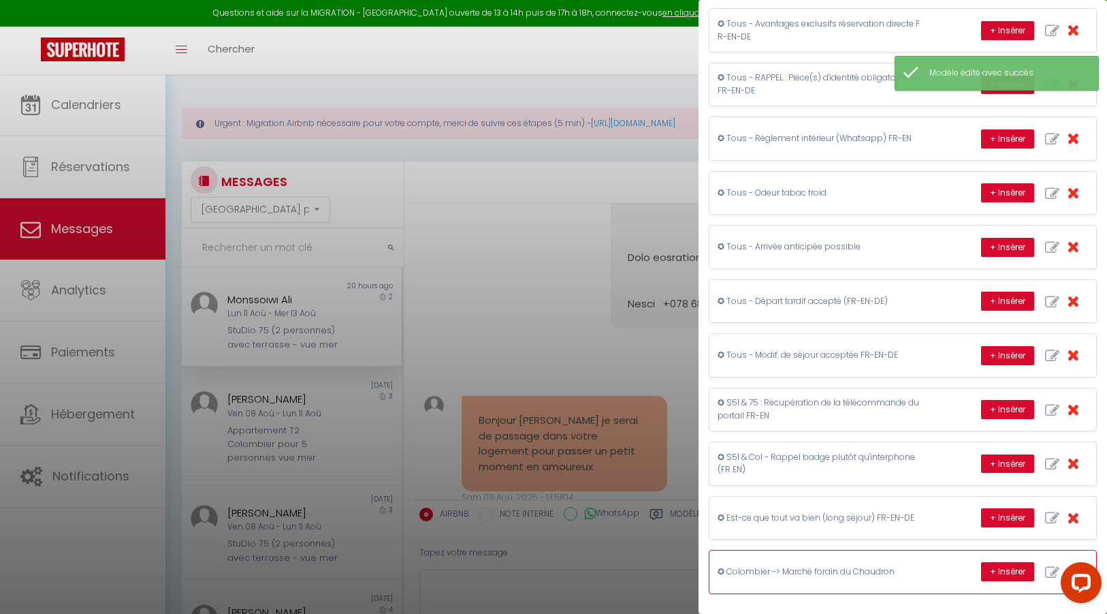 Image resolution: width=1107 pixels, height=614 pixels. Describe the element at coordinates (820, 464) in the screenshot. I see `p: ✪ S51 & Col - Rappel badge plutôt qu'interphone (FR EN)` at that location.